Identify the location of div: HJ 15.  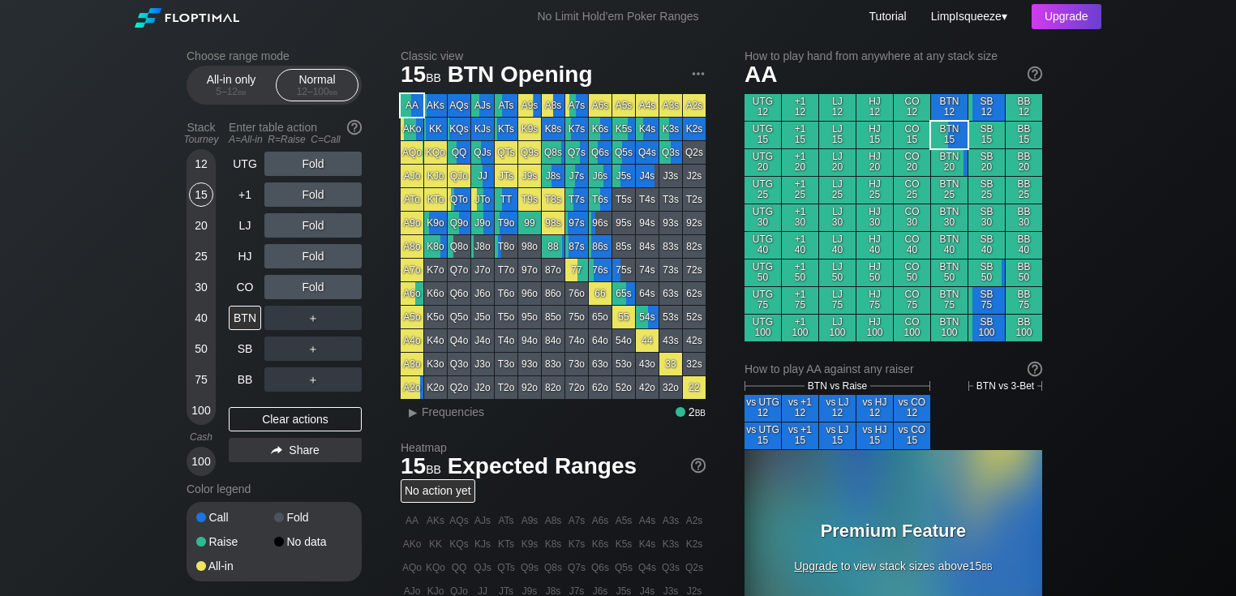
(875, 135).